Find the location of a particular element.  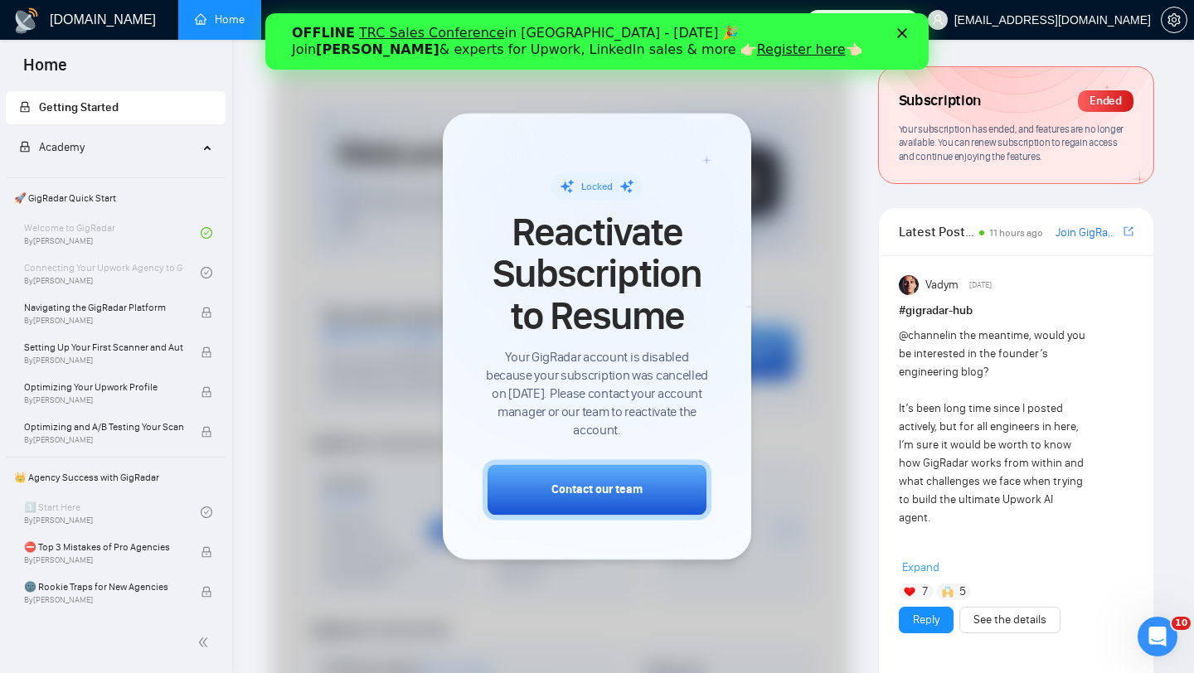

span: Reactivate Subscription to Resume is located at coordinates (597, 274).